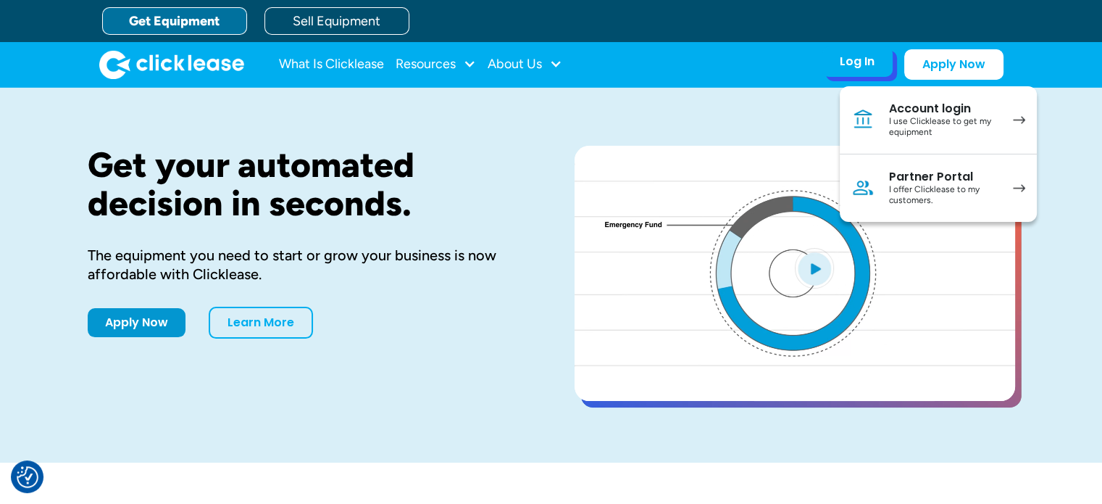 The height and width of the screenshot is (504, 1102). I want to click on div: Resources, so click(435, 64).